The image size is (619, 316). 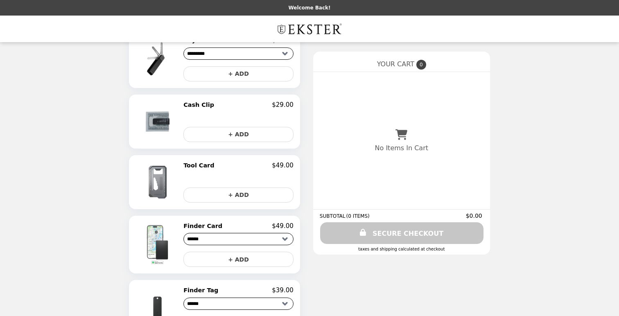 What do you see at coordinates (357, 216) in the screenshot?
I see `span: ( 0 ITEMS )` at bounding box center [357, 216].